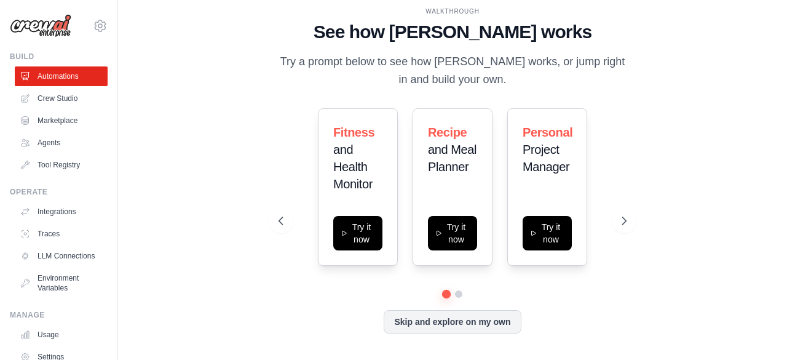 This screenshot has width=787, height=360. Describe the element at coordinates (61, 120) in the screenshot. I see `a: Marketplace` at that location.